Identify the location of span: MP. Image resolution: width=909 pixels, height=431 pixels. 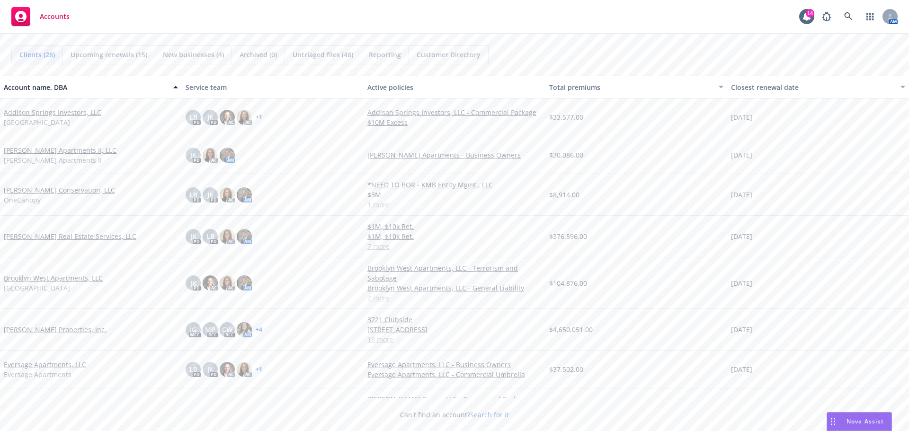
(210, 329).